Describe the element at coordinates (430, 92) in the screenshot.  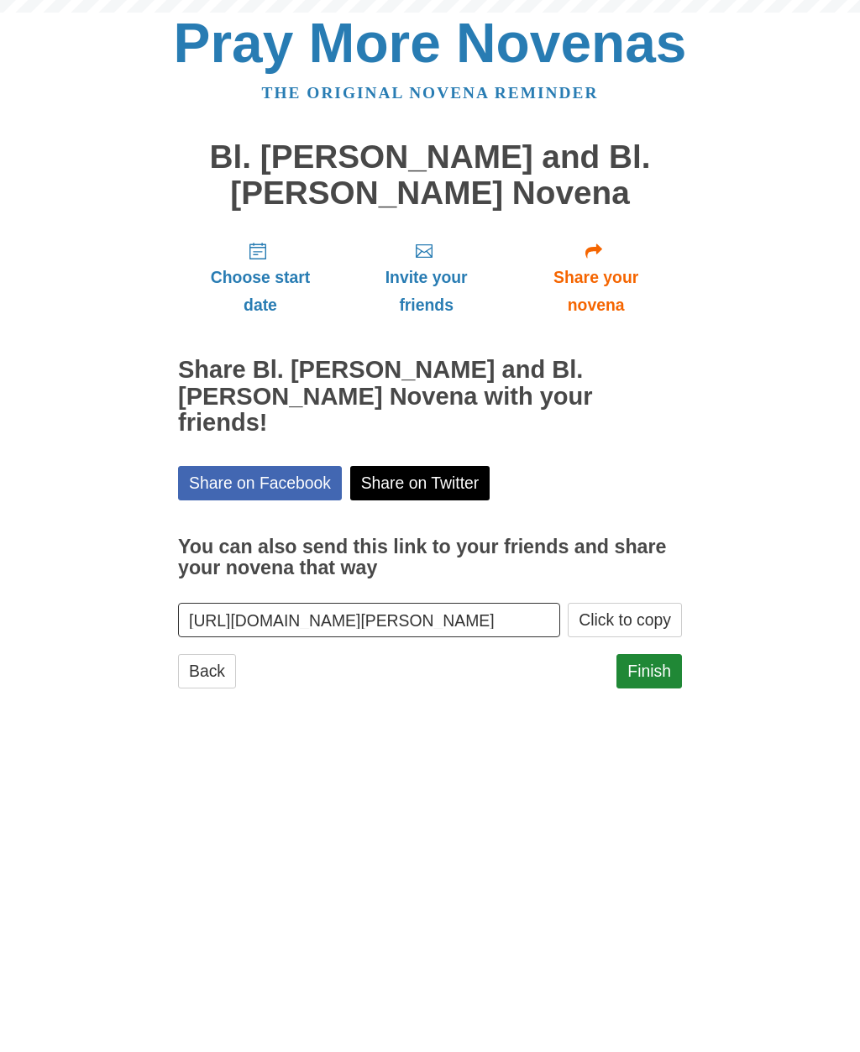
I see `a: The original novena reminder` at that location.